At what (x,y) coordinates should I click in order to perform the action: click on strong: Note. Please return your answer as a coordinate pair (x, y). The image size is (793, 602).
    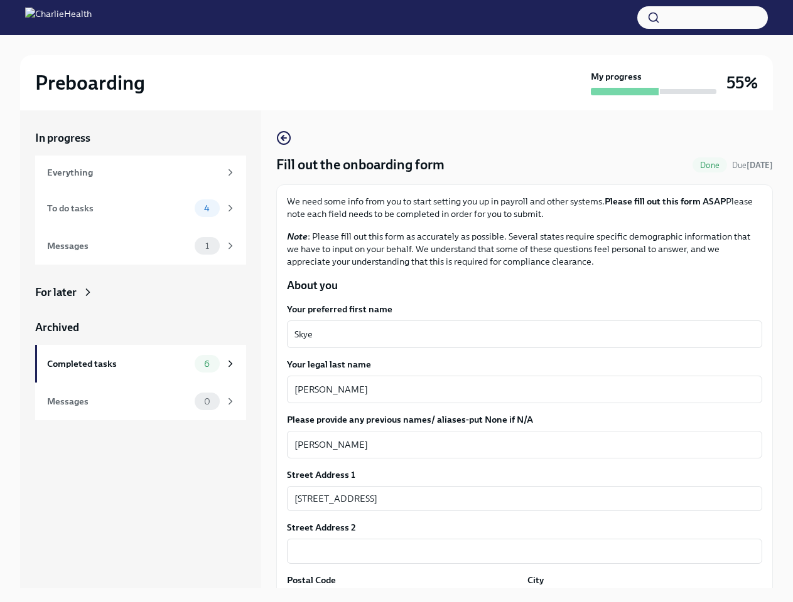
    Looking at the image, I should click on (297, 237).